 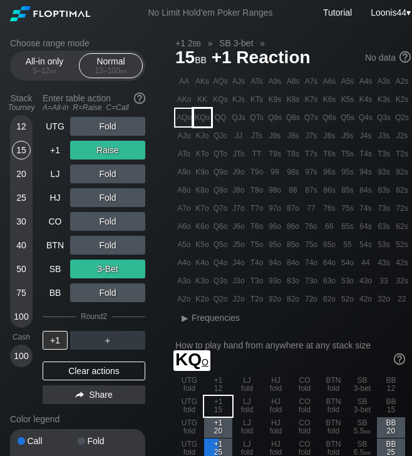 I want to click on div: 64s, so click(x=365, y=226).